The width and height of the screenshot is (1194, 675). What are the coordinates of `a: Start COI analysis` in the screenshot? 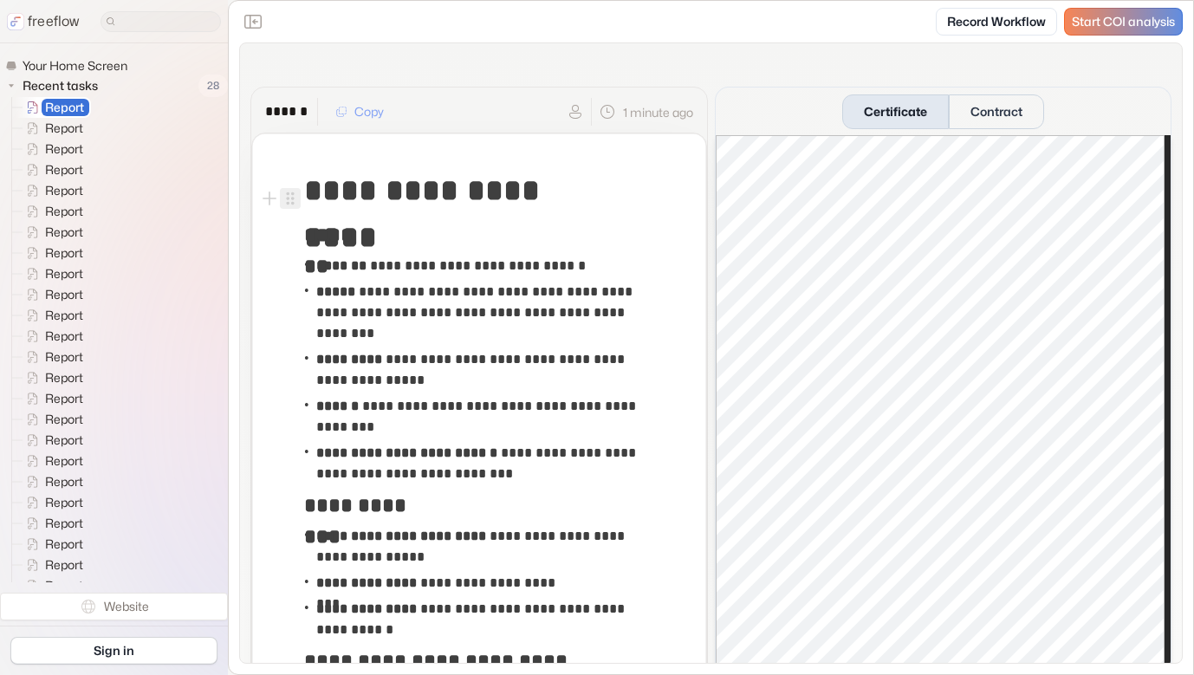 It's located at (1123, 22).